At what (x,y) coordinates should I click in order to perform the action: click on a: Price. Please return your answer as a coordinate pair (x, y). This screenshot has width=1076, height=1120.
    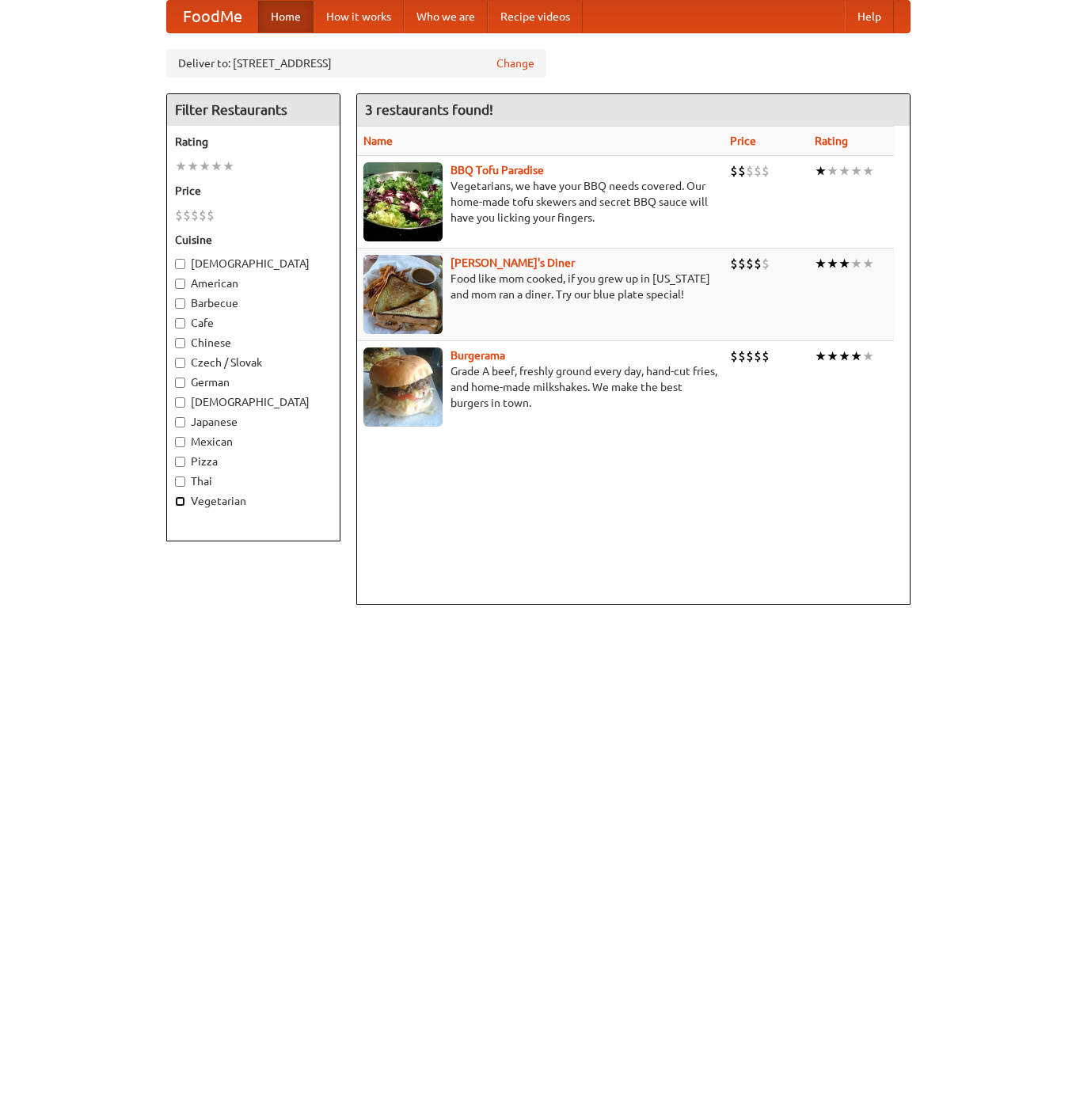
    Looking at the image, I should click on (742, 141).